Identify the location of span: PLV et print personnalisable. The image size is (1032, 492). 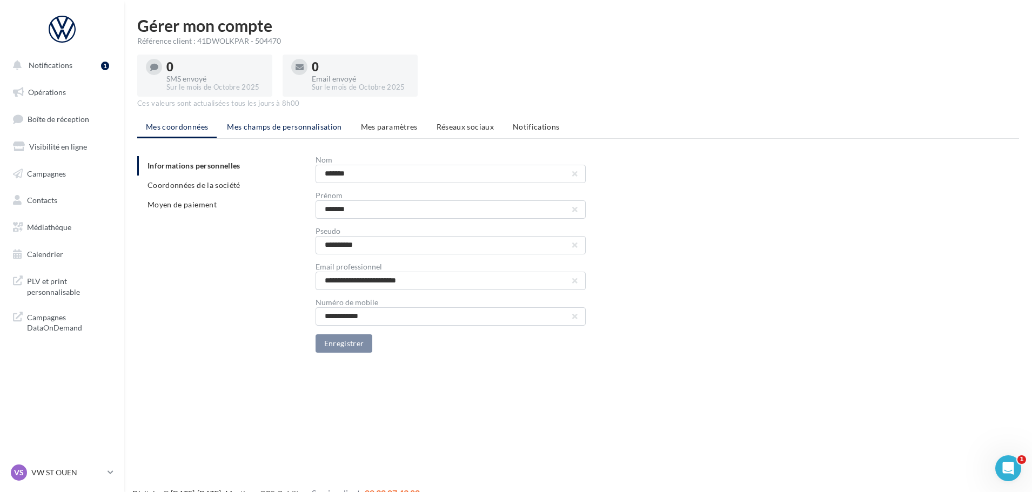
(69, 285).